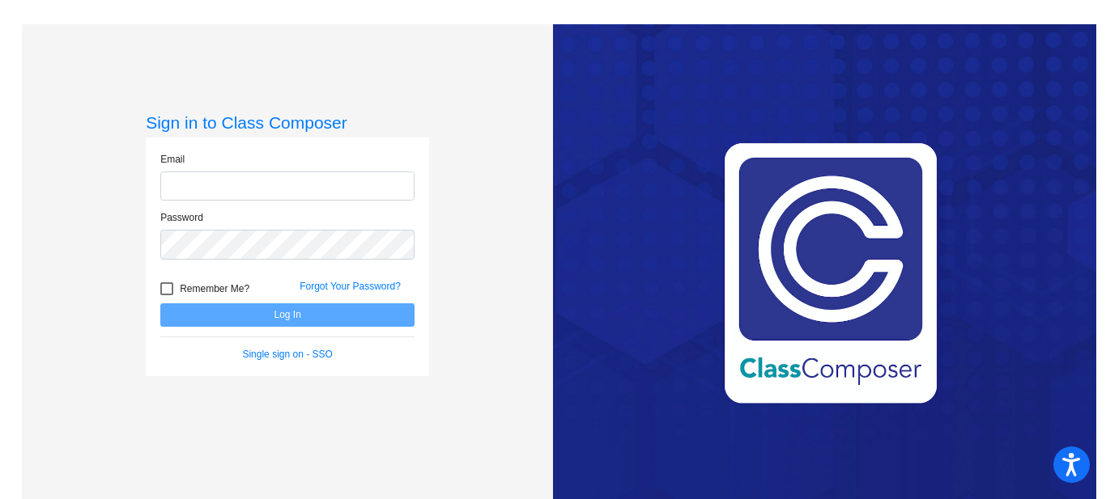 This screenshot has height=499, width=1106. I want to click on a: Single sign on - SSO, so click(287, 355).